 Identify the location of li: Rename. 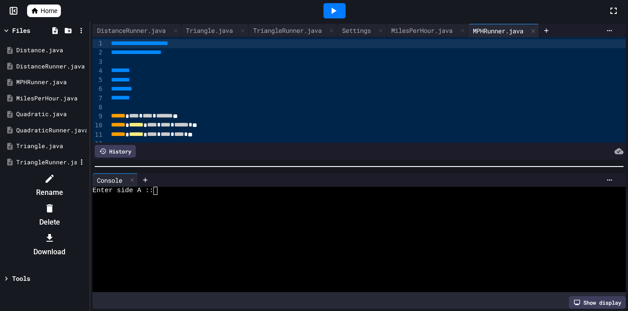
(49, 186).